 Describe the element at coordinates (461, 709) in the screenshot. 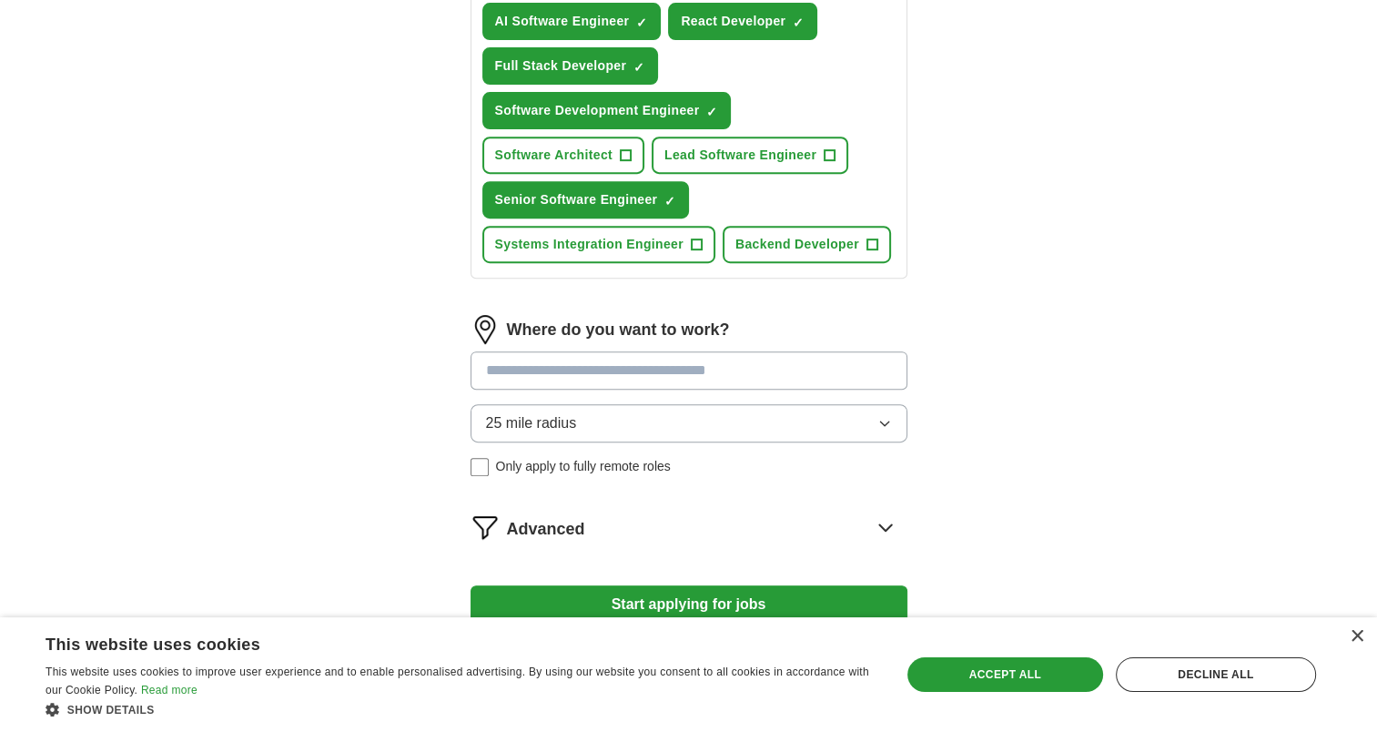

I see `div: Show details` at that location.